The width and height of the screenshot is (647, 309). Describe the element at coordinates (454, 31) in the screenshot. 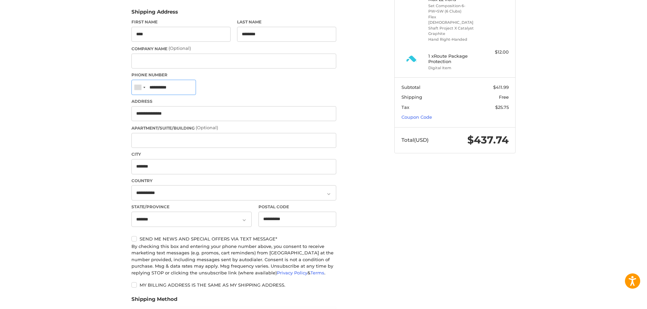

I see `li: Shaft Project X Catalyst Graphite` at that location.